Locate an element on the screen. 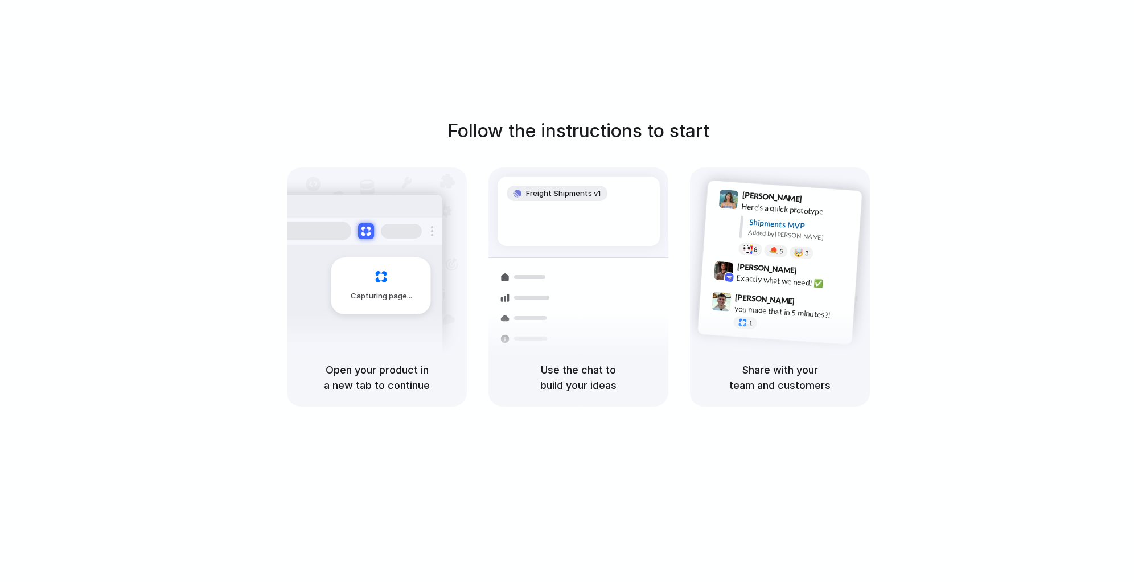 This screenshot has height=582, width=1134. span: 9:47 AM is located at coordinates (809, 303).